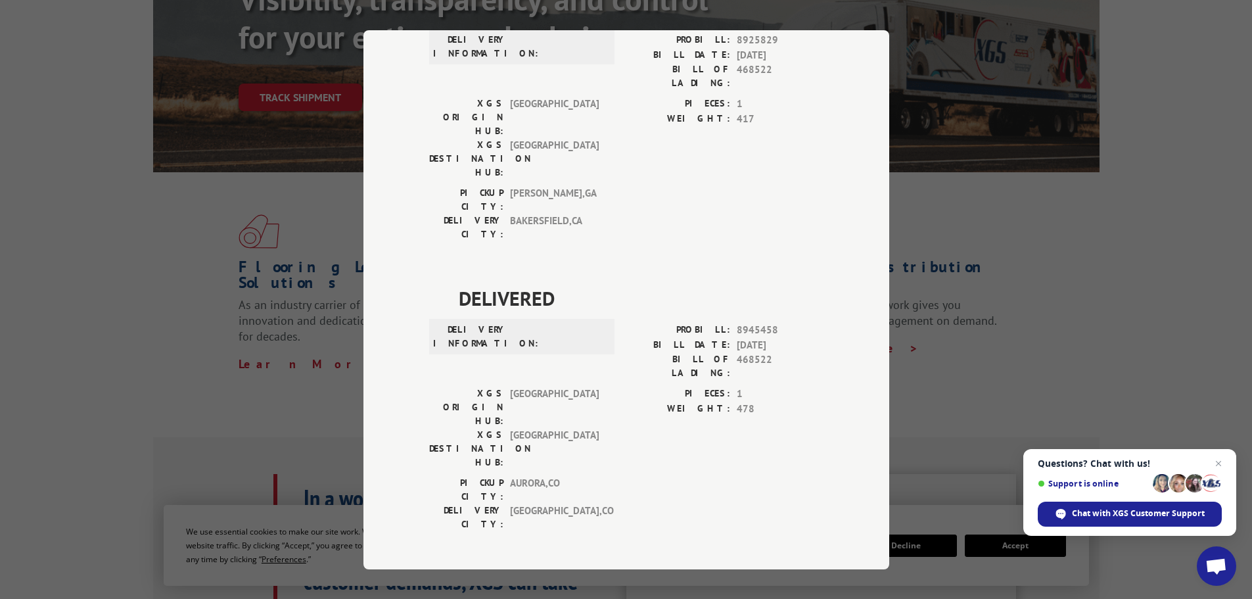  What do you see at coordinates (780, 40) in the screenshot?
I see `span: 8925829` at bounding box center [780, 40].